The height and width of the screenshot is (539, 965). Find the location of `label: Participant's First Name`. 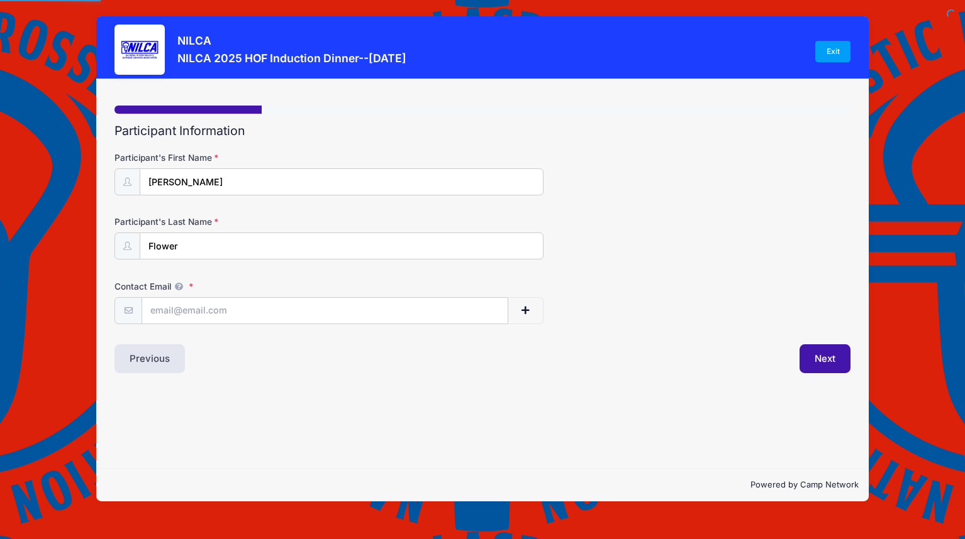

label: Participant's First Name is located at coordinates (237, 158).